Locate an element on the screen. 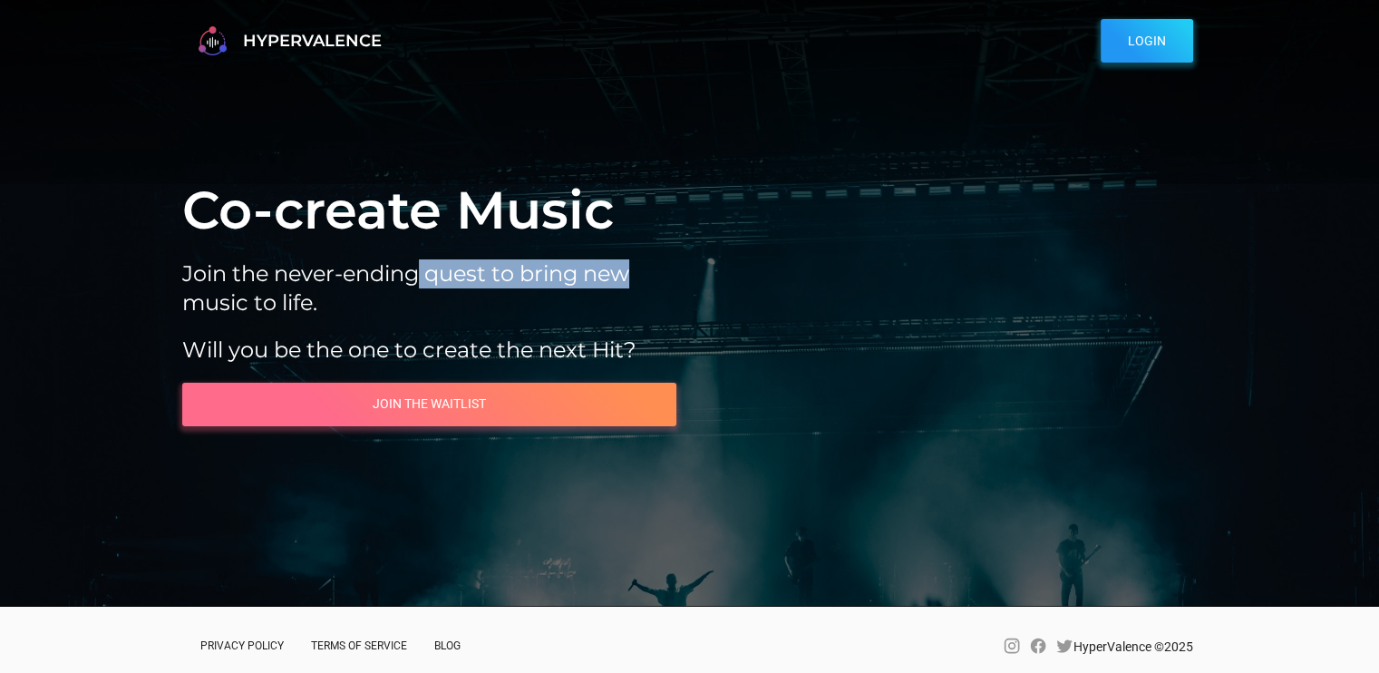  a: Terms of Service is located at coordinates (359, 646).